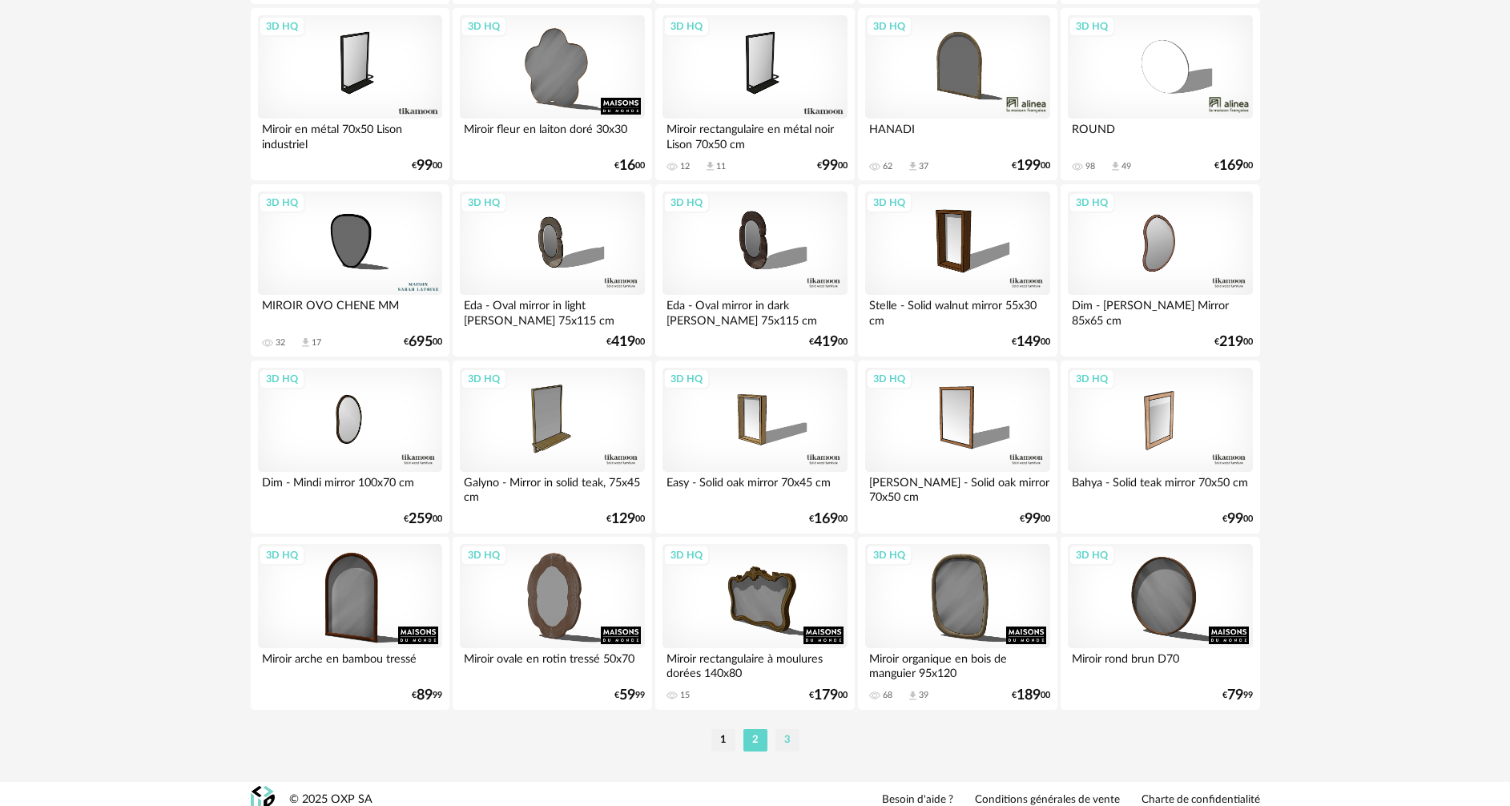  Describe the element at coordinates (755, 447) in the screenshot. I see `a: 3D HQ Easy - Solid oak mirror 70x45 cm €16900` at that location.